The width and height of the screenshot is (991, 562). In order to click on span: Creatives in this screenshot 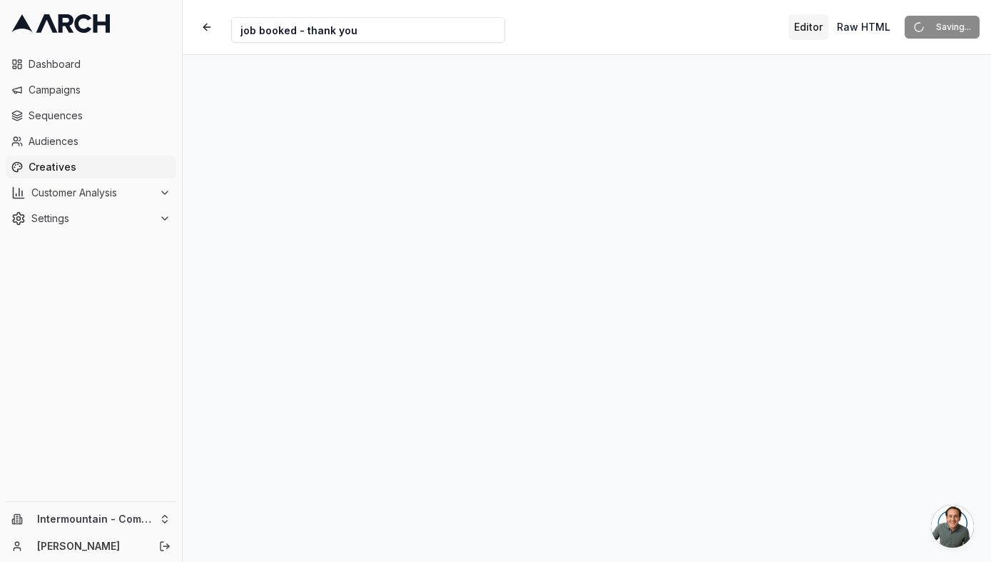, I will do `click(99, 167)`.